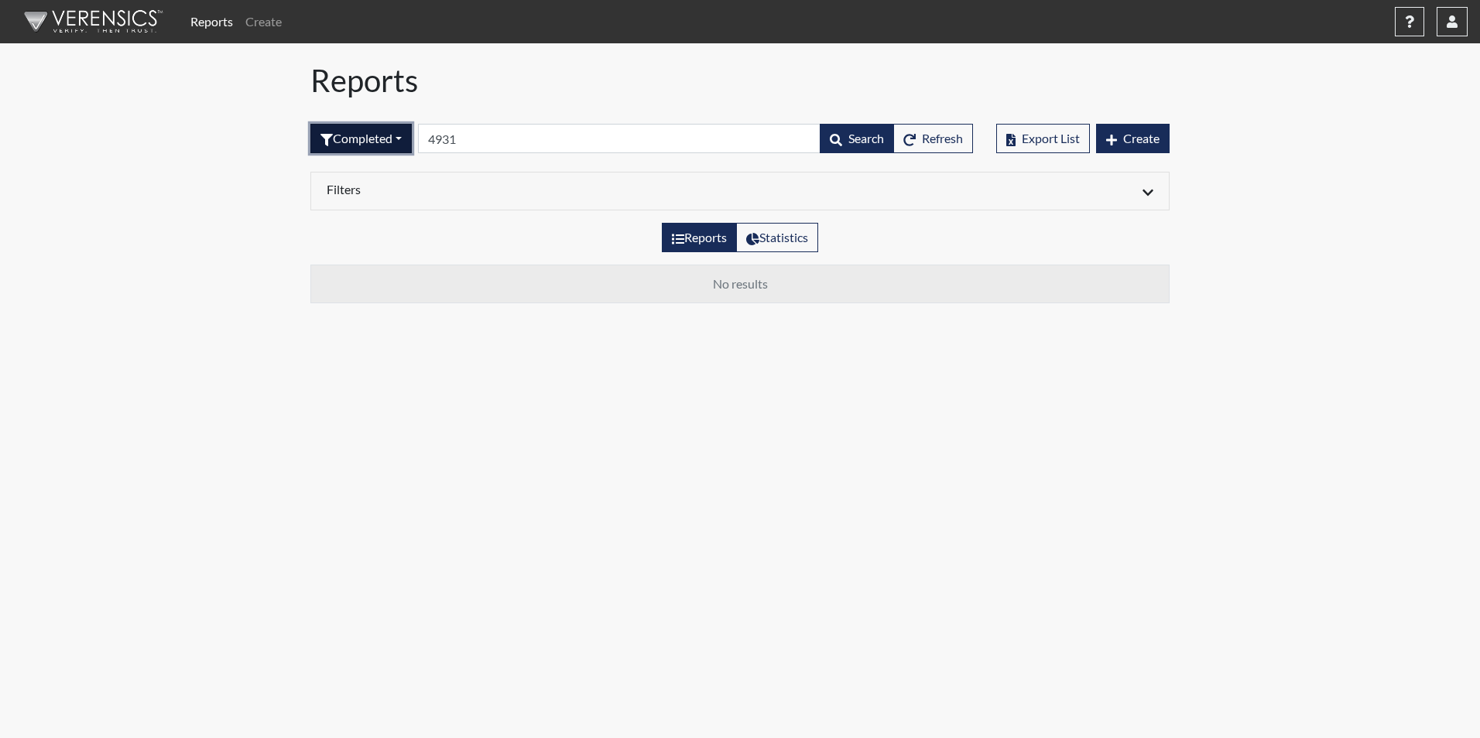  I want to click on span: Export List, so click(1050, 138).